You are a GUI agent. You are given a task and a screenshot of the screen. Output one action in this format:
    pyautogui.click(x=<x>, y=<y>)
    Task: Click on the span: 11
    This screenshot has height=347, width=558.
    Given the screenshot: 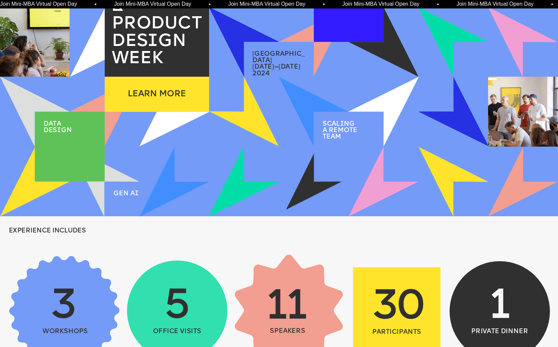 What is the action you would take?
    pyautogui.click(x=285, y=307)
    